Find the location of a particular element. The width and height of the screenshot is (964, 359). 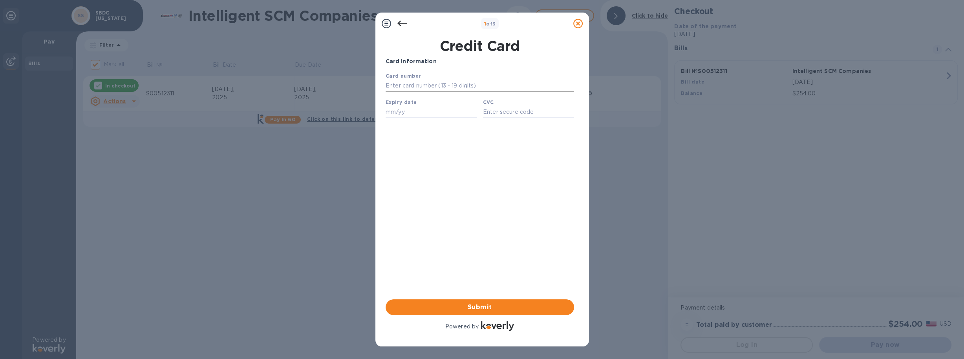

button: Submit is located at coordinates (480, 307).